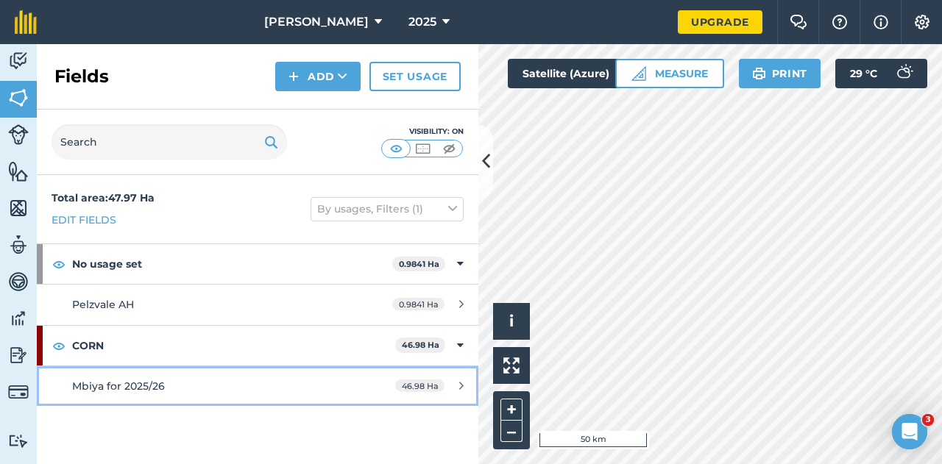  What do you see at coordinates (863, 74) in the screenshot?
I see `span: 29 ° C` at bounding box center [863, 74].